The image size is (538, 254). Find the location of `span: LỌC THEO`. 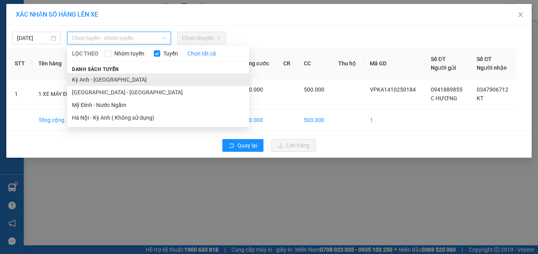

span: LỌC THEO is located at coordinates (85, 53).